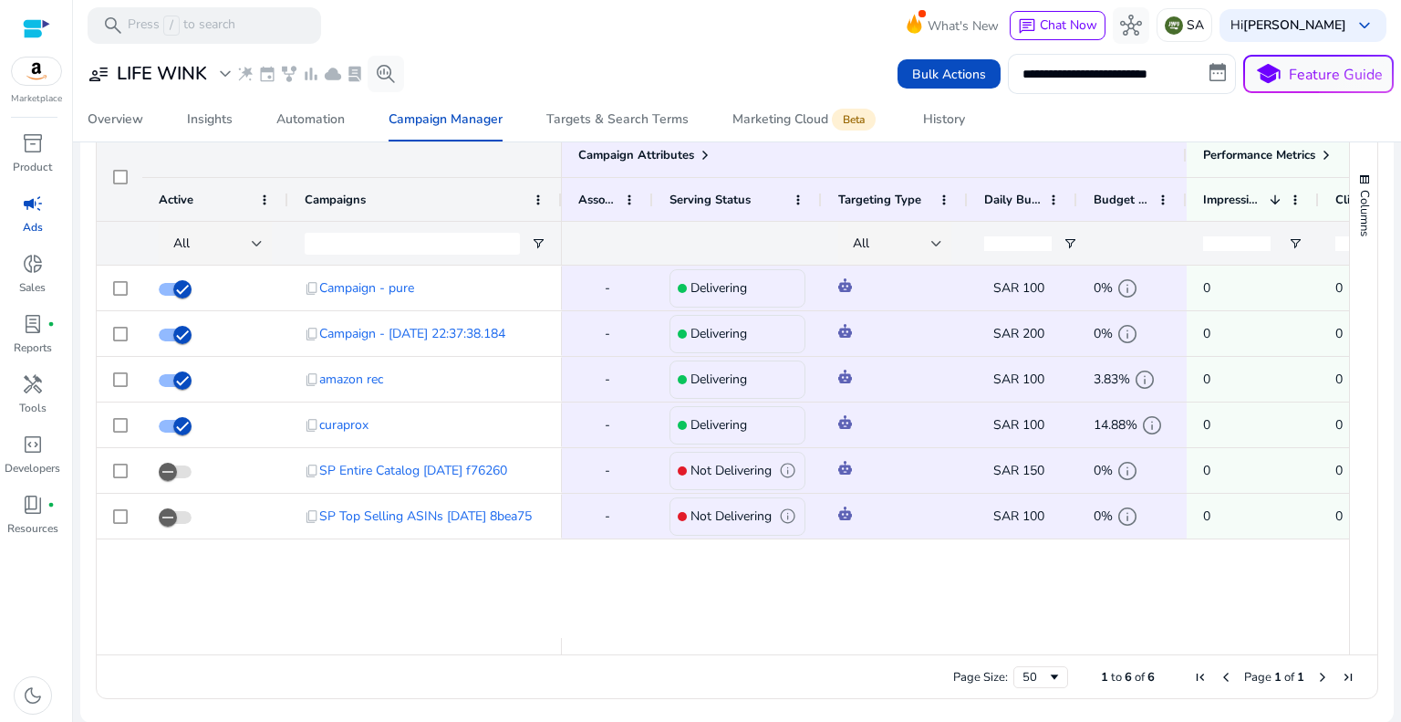  Describe the element at coordinates (963, 26) in the screenshot. I see `span: What's New` at that location.